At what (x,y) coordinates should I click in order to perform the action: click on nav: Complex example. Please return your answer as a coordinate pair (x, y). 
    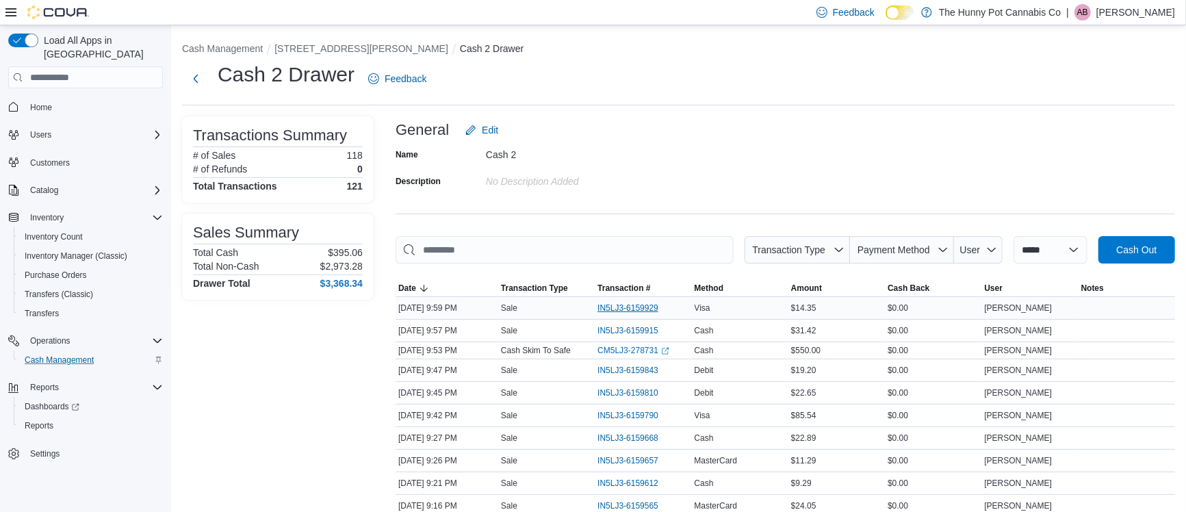
    Looking at the image, I should click on (86, 295).